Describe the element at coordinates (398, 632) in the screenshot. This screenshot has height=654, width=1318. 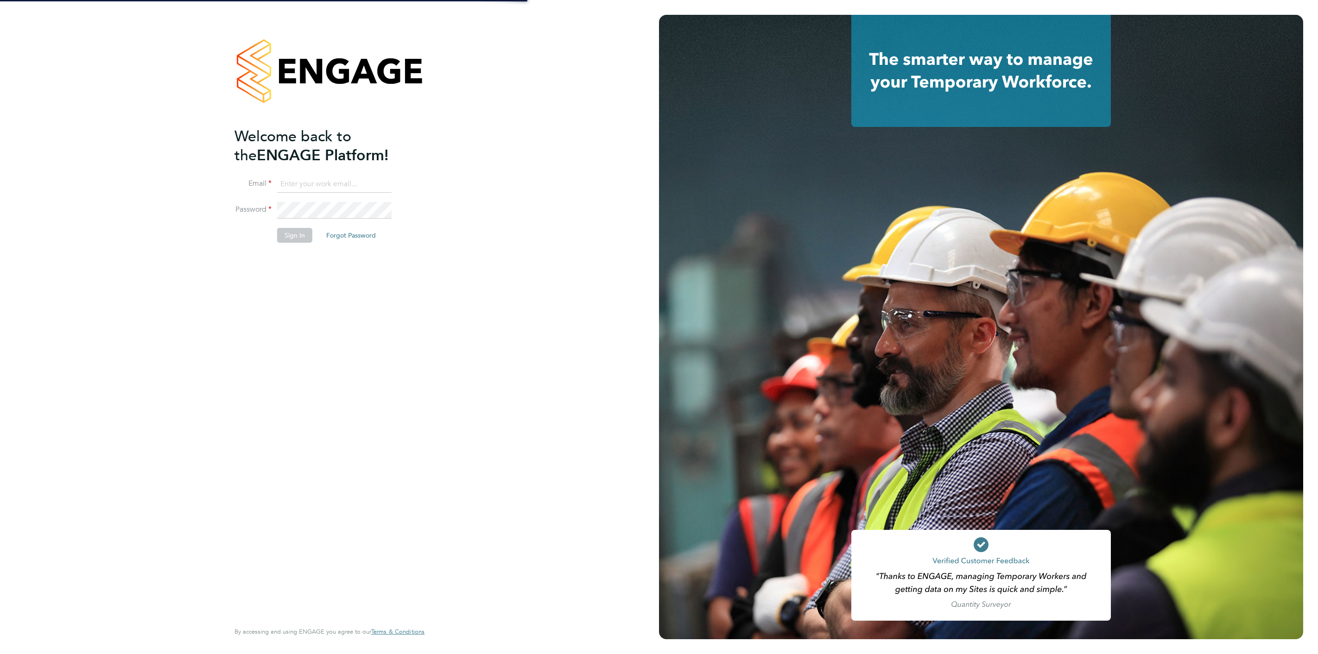
I see `a: Terms & Conditions` at that location.